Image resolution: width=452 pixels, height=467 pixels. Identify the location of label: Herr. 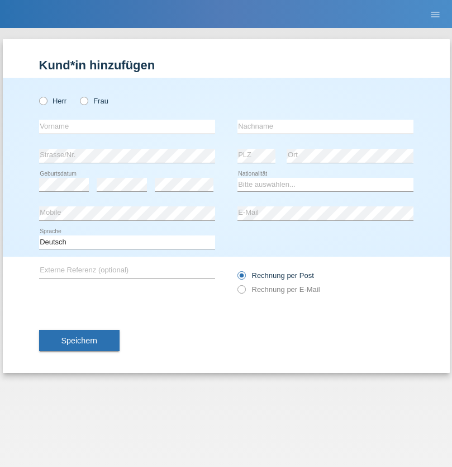
(53, 101).